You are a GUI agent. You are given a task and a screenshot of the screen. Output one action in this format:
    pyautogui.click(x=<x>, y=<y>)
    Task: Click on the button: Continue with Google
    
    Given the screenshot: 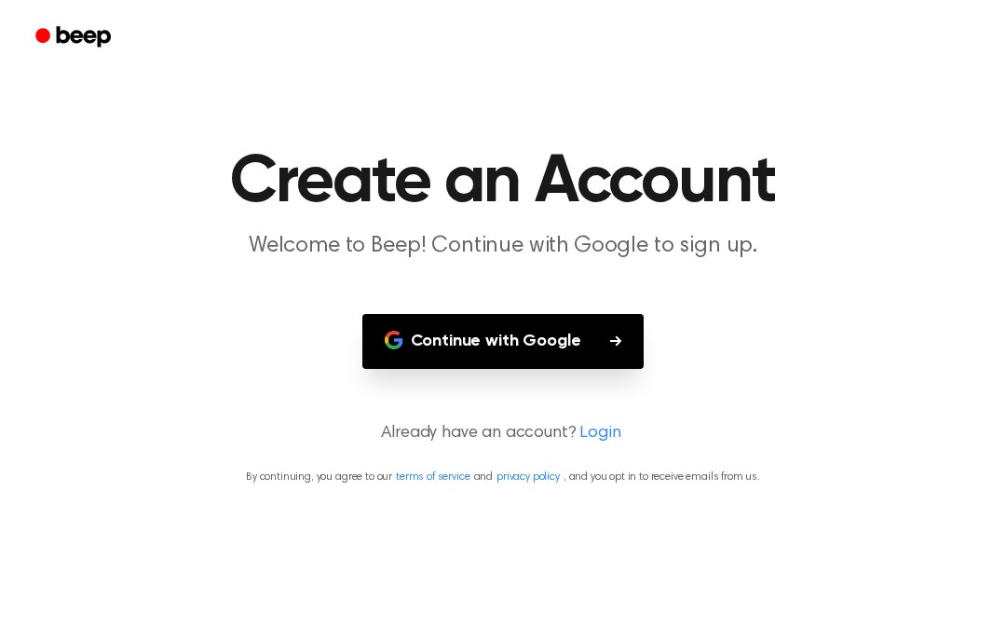 What is the action you would take?
    pyautogui.click(x=503, y=341)
    